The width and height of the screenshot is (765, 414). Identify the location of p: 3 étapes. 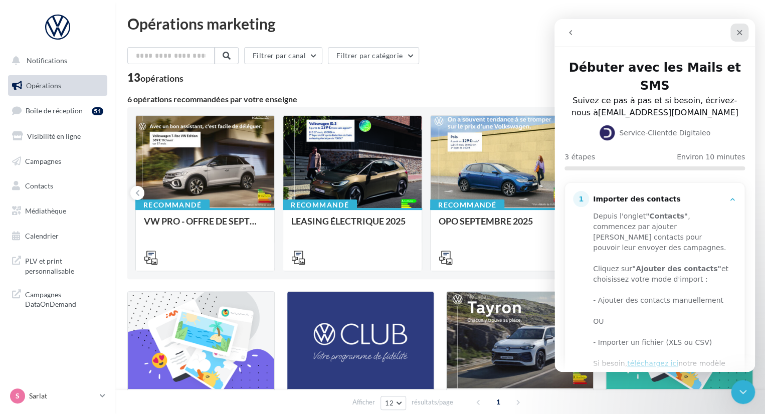
(25, 138).